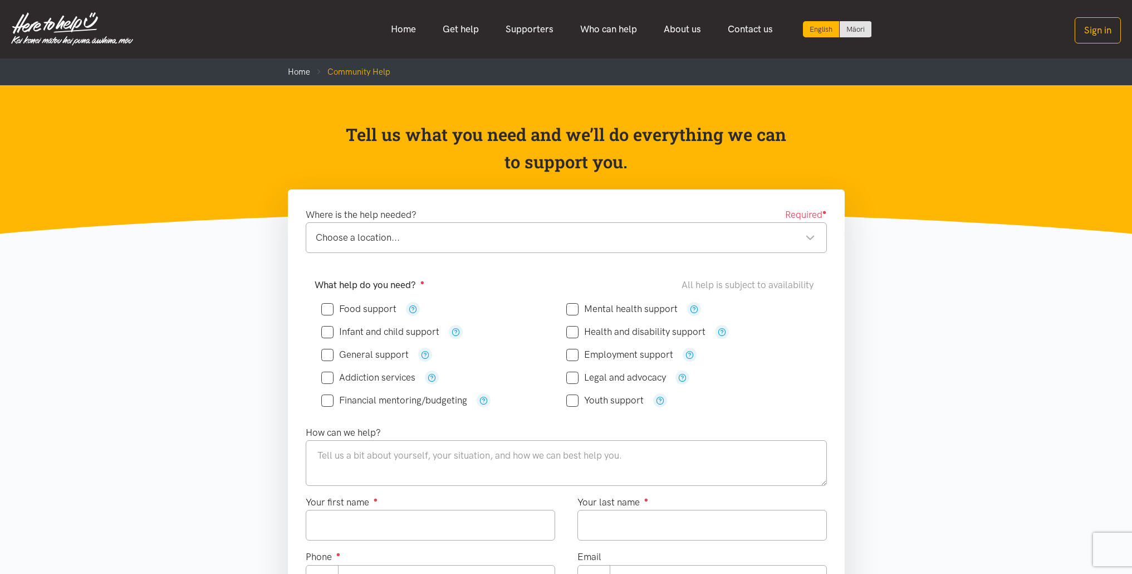 The image size is (1132, 574). What do you see at coordinates (566, 148) in the screenshot?
I see `p: Tell us what you need and we’ll do everything we can to support you.` at bounding box center [566, 148].